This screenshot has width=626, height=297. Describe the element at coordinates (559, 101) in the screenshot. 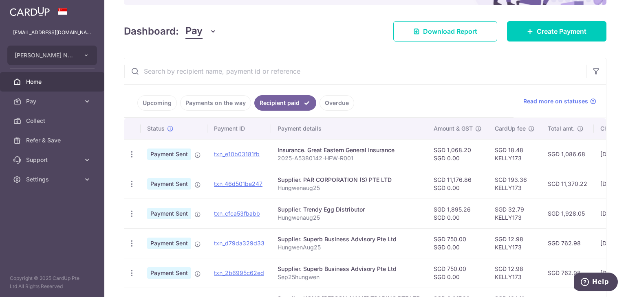

I see `a: Read more on statuses` at that location.